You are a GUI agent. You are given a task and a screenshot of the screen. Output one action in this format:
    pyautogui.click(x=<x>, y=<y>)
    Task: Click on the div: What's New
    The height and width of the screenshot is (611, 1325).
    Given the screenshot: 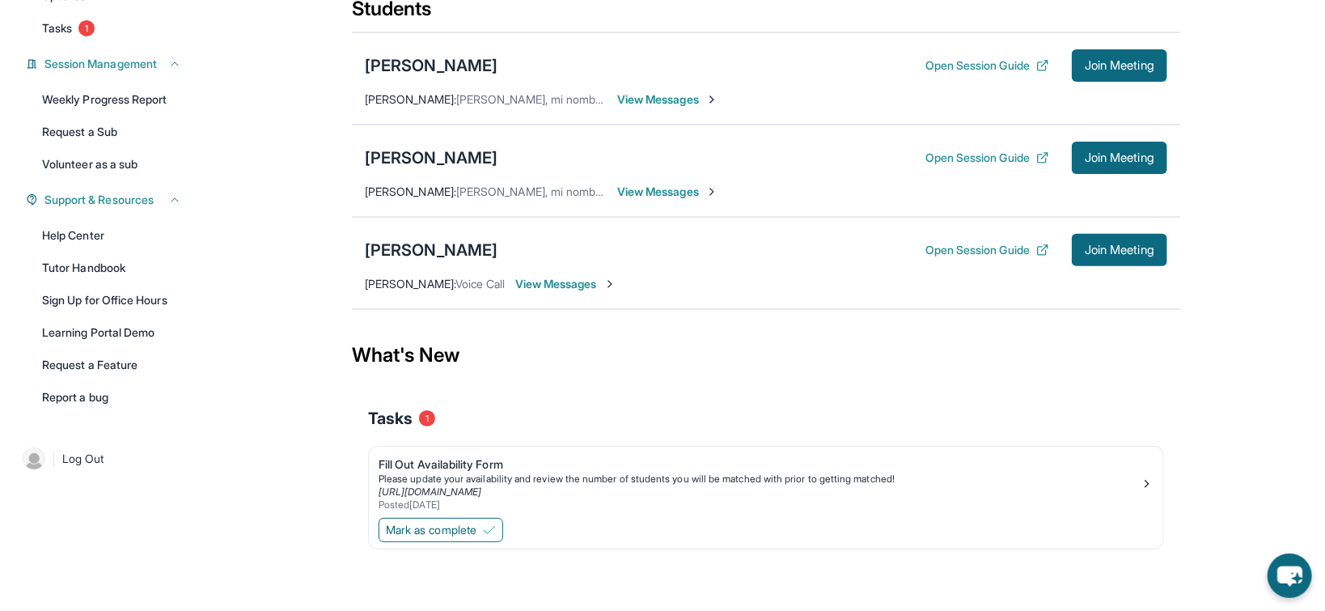 What is the action you would take?
    pyautogui.click(x=766, y=355)
    